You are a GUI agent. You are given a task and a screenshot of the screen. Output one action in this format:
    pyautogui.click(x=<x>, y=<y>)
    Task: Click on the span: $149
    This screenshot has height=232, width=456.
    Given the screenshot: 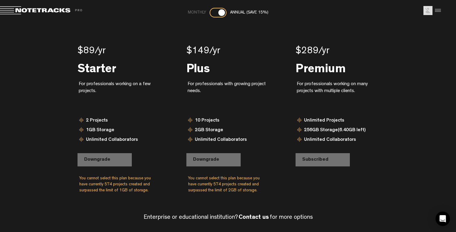 What is the action you would take?
    pyautogui.click(x=198, y=52)
    